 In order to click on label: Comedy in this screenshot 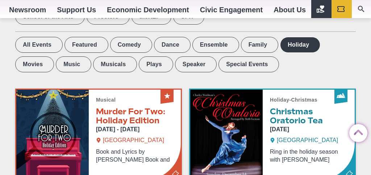, I will do `click(131, 45)`.